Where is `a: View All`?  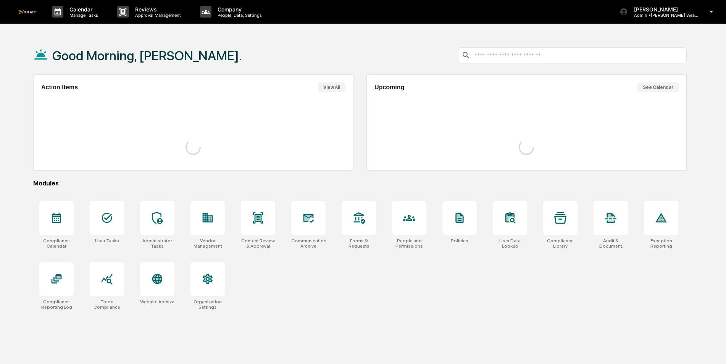 a: View All is located at coordinates (332, 87).